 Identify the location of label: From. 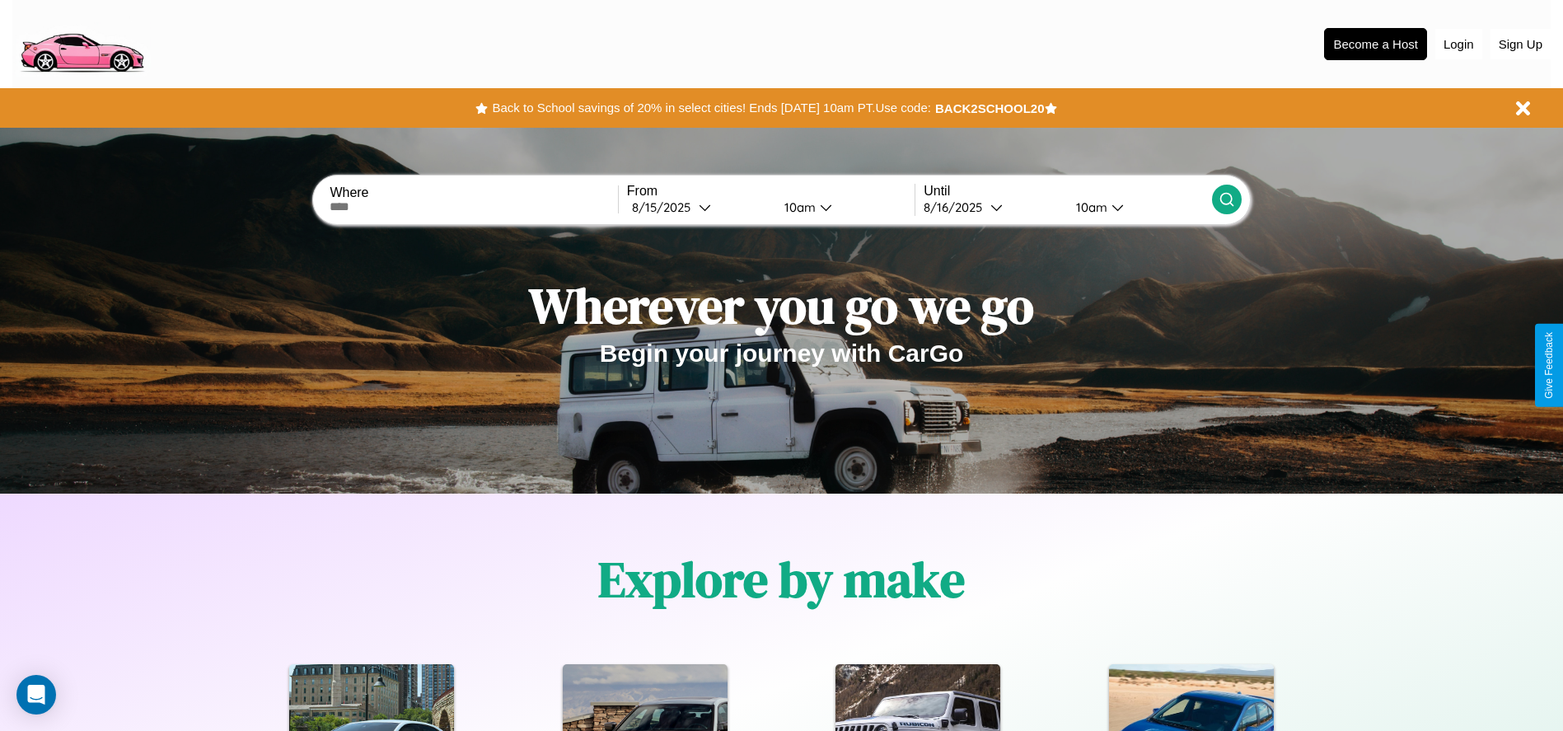
(770, 191).